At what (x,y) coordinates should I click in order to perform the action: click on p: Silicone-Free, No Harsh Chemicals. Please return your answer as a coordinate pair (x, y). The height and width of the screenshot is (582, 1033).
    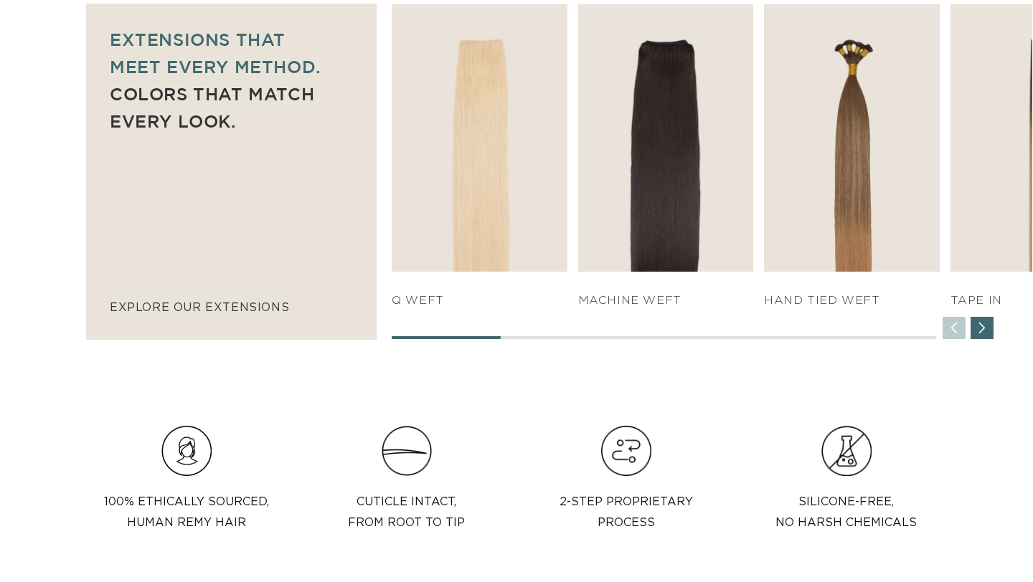
    Looking at the image, I should click on (845, 513).